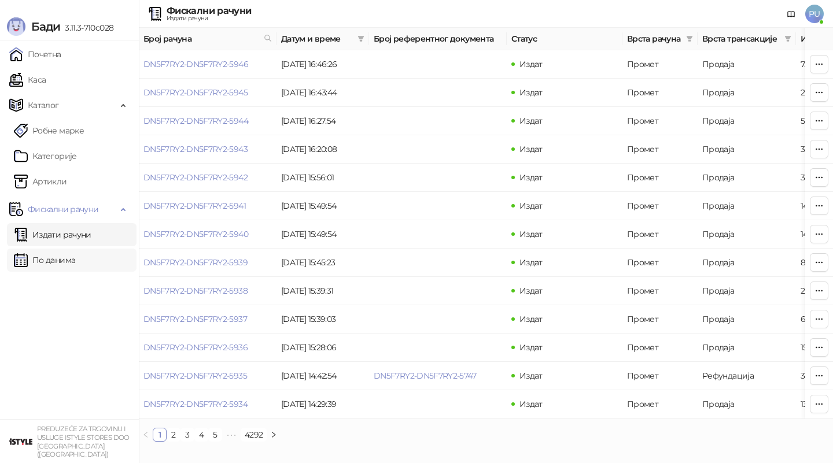 The image size is (833, 463). What do you see at coordinates (654, 39) in the screenshot?
I see `span: Врста рачуна` at bounding box center [654, 39].